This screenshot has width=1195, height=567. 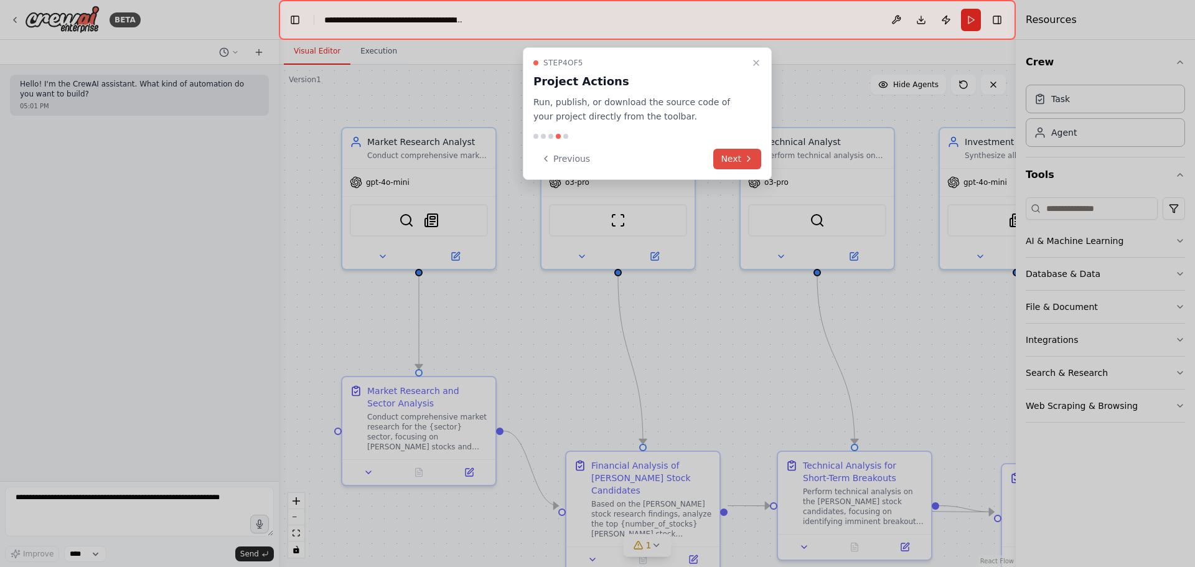 I want to click on button: Previous, so click(x=565, y=159).